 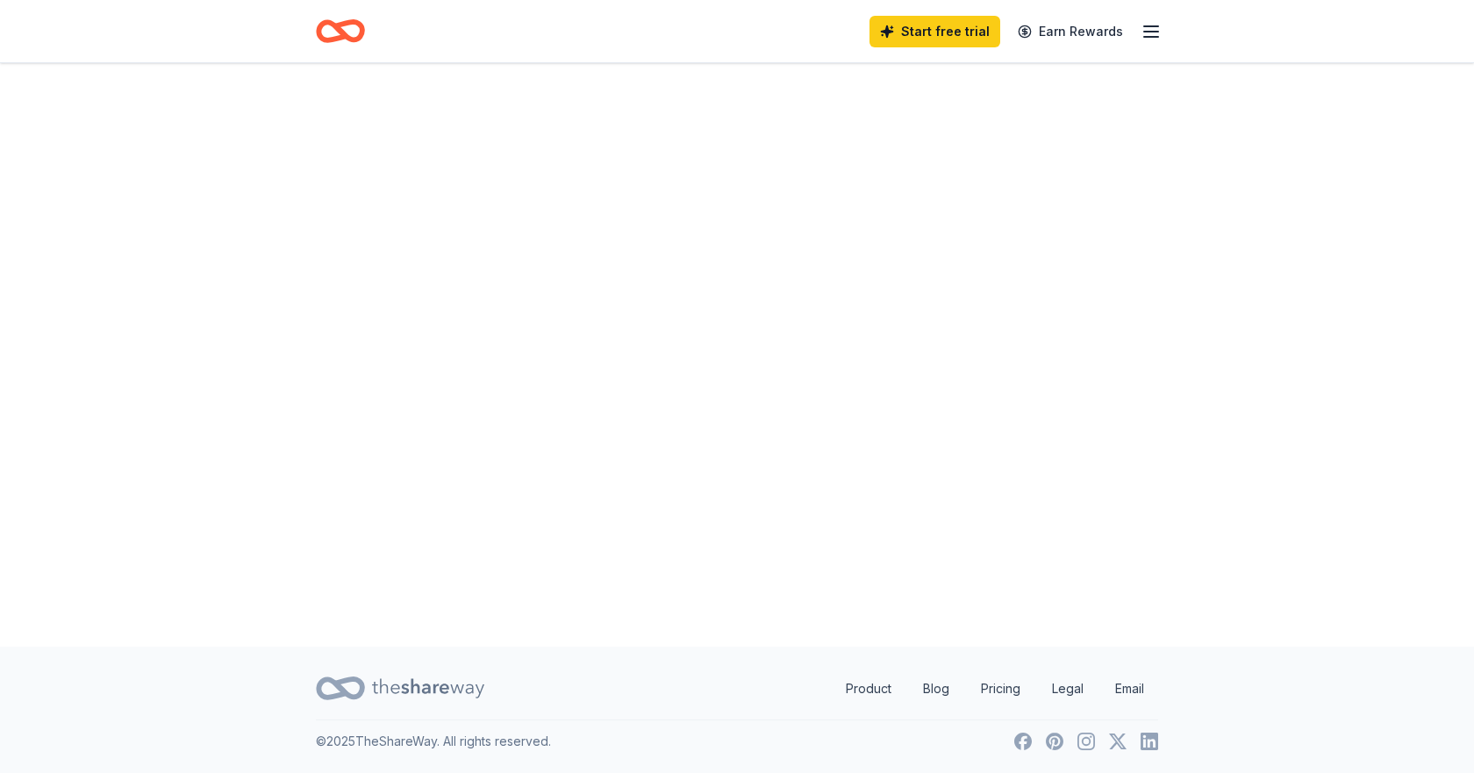 What do you see at coordinates (995, 689) in the screenshot?
I see `nav: quick links` at bounding box center [995, 689].